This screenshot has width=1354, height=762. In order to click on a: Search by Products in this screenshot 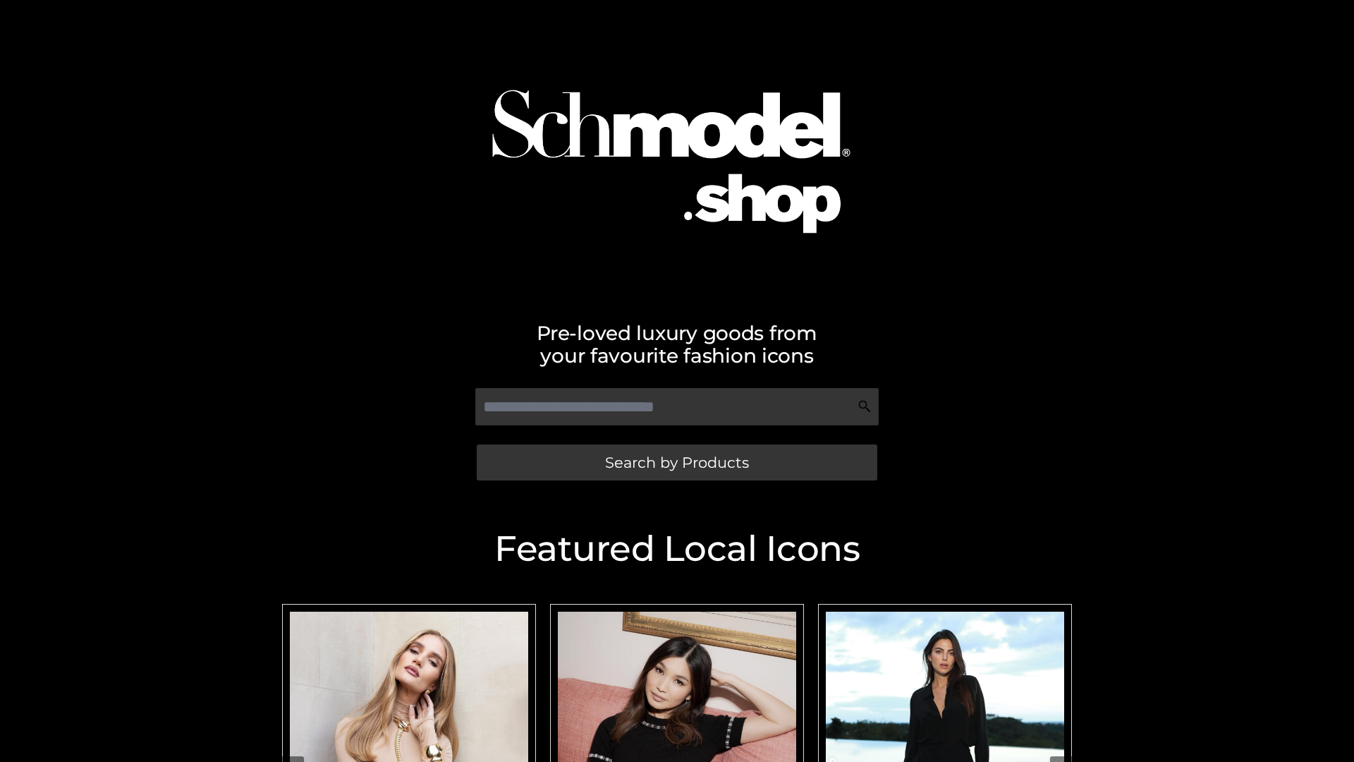, I will do `click(677, 462)`.